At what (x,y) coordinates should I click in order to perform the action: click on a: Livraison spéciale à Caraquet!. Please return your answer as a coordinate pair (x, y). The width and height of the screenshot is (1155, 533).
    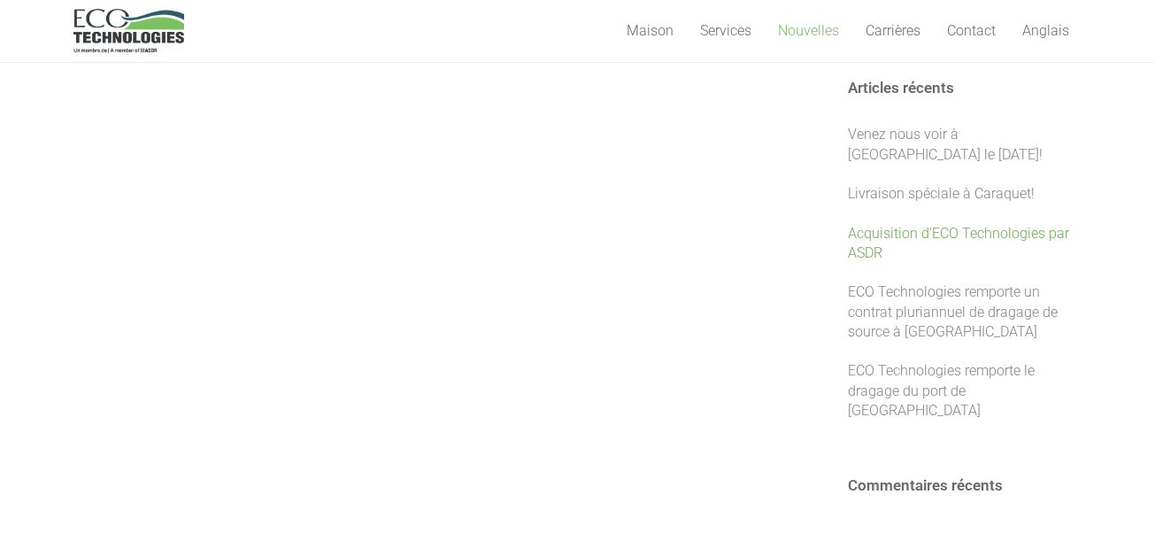
    Looking at the image, I should click on (941, 193).